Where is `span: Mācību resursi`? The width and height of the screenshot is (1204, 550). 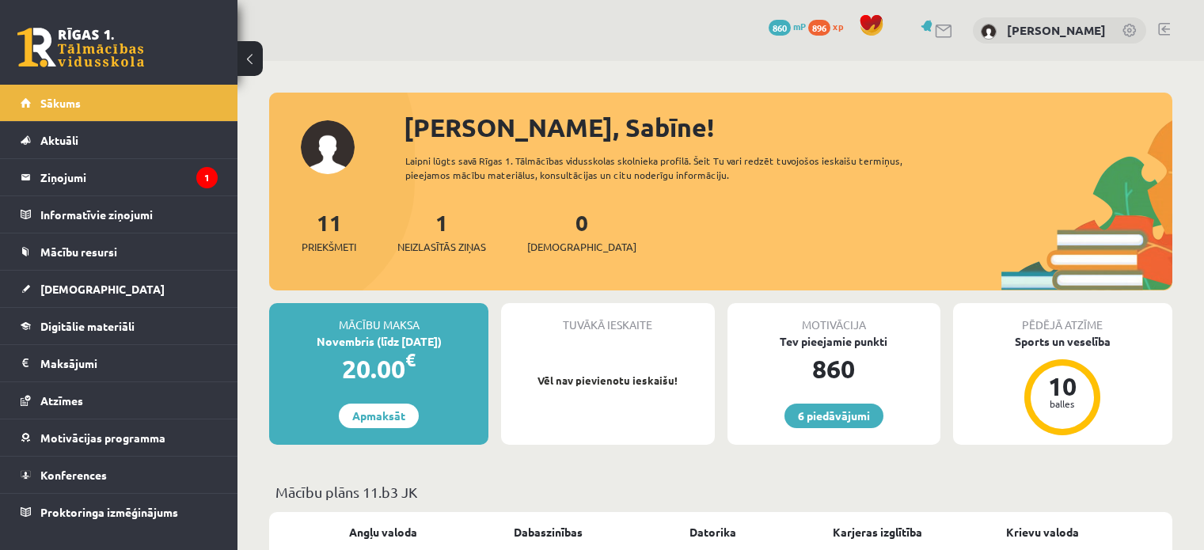 span: Mācību resursi is located at coordinates (78, 252).